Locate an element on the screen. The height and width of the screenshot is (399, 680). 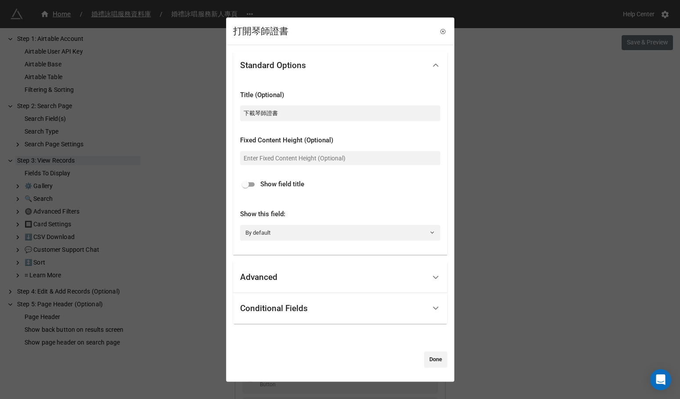
div: Title (Optional) is located at coordinates (340, 95).